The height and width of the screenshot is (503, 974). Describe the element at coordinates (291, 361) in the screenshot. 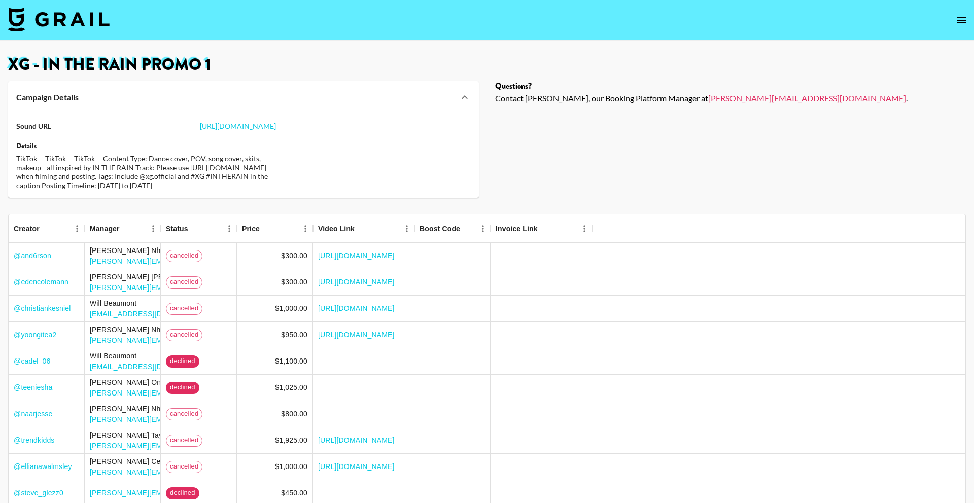

I see `div: $1,100.00` at that location.